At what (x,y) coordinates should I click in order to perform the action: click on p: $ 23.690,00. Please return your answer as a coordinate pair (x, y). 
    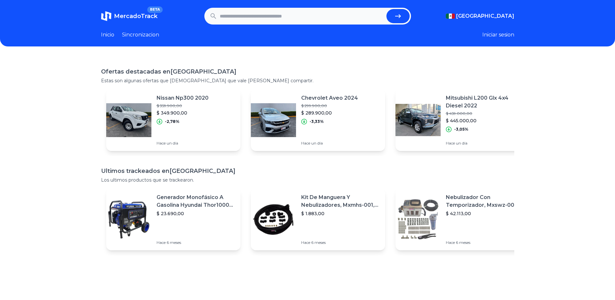
    Looking at the image, I should click on (196, 214).